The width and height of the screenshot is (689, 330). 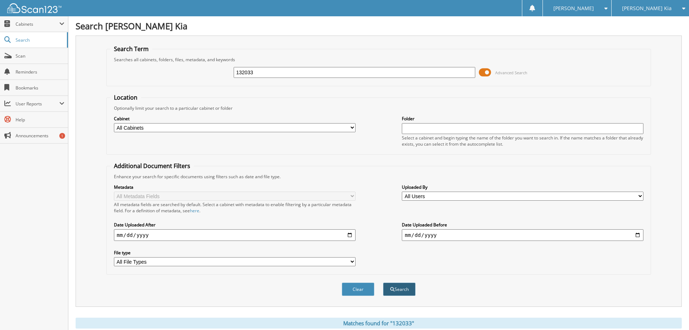 I want to click on div: Chat Widget, so click(x=671, y=312).